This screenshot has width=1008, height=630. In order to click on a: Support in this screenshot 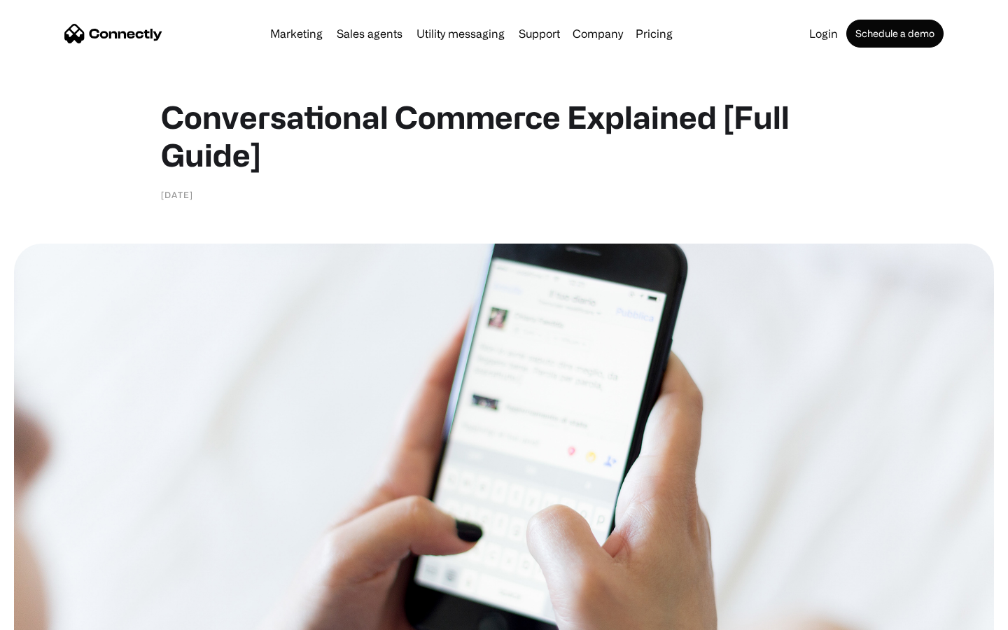, I will do `click(539, 34)`.